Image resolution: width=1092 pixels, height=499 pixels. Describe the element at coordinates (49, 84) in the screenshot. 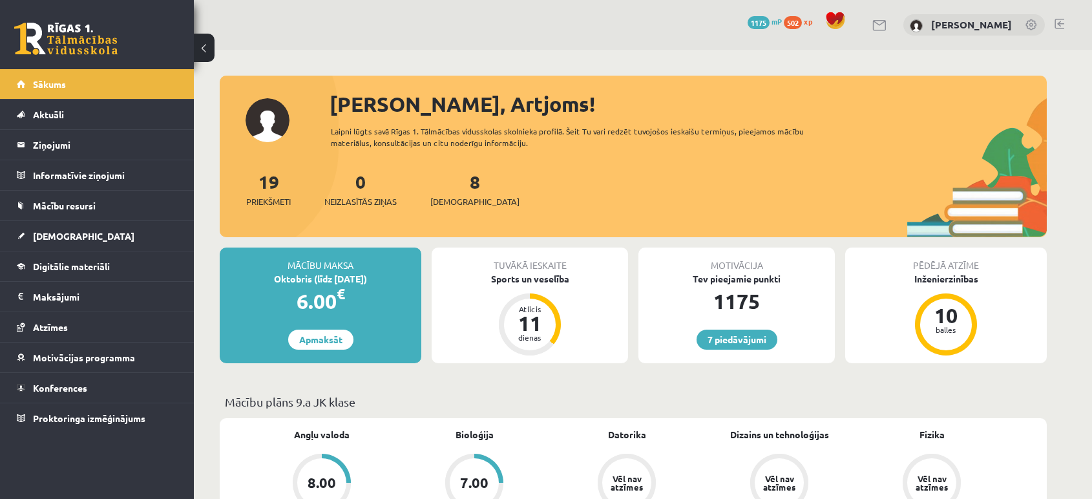

I see `span: Sākums` at that location.